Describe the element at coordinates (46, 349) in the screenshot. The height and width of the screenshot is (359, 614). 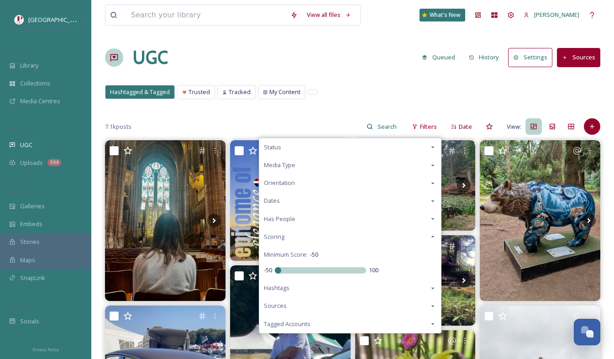
I see `span: Privacy Policy` at that location.